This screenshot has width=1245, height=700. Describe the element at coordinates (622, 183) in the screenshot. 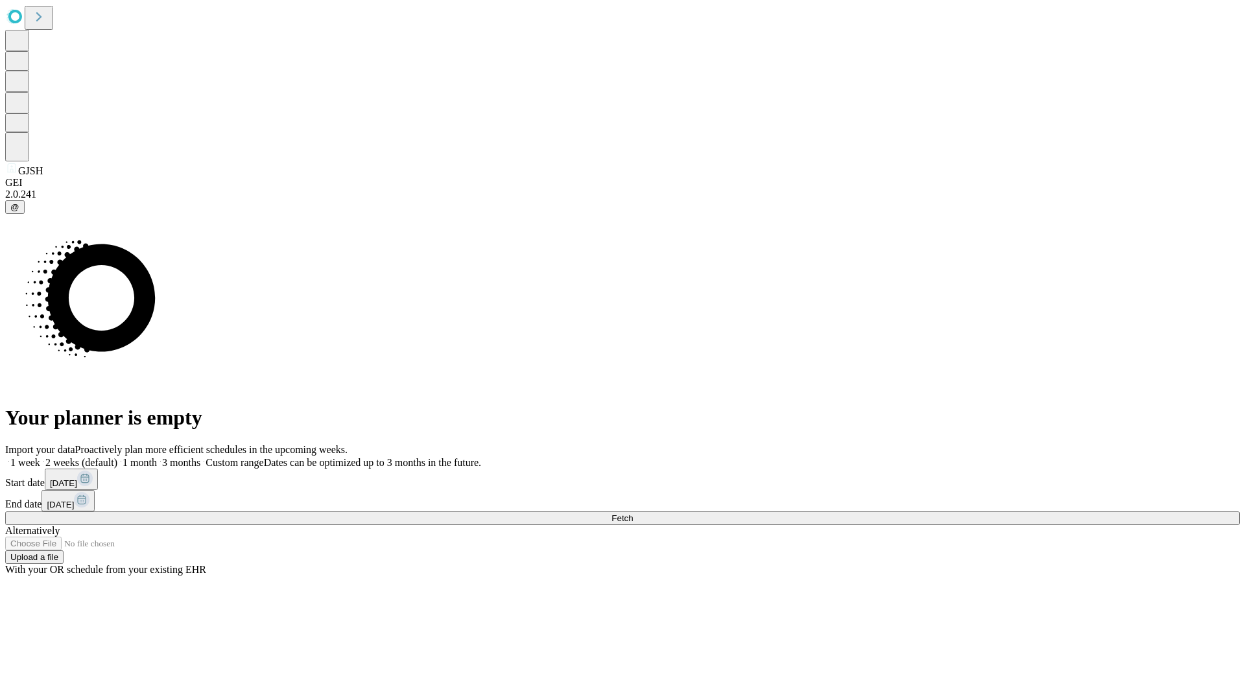

I see `div: GEI` at that location.